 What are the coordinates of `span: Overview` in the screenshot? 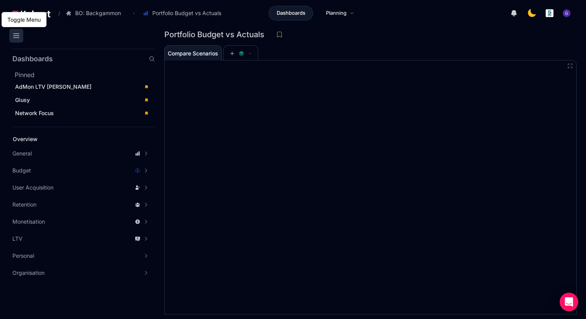 It's located at (25, 139).